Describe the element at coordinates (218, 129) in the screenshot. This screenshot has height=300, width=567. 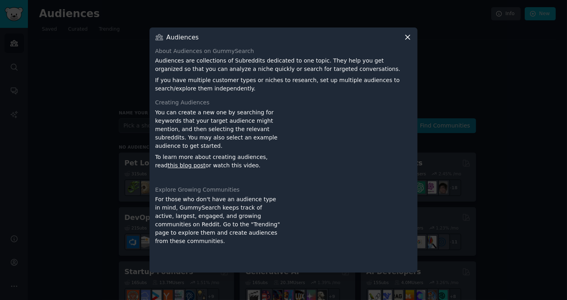
I see `p: You can create a new one by searching for keywords that your target audience might mention, and t...` at that location.